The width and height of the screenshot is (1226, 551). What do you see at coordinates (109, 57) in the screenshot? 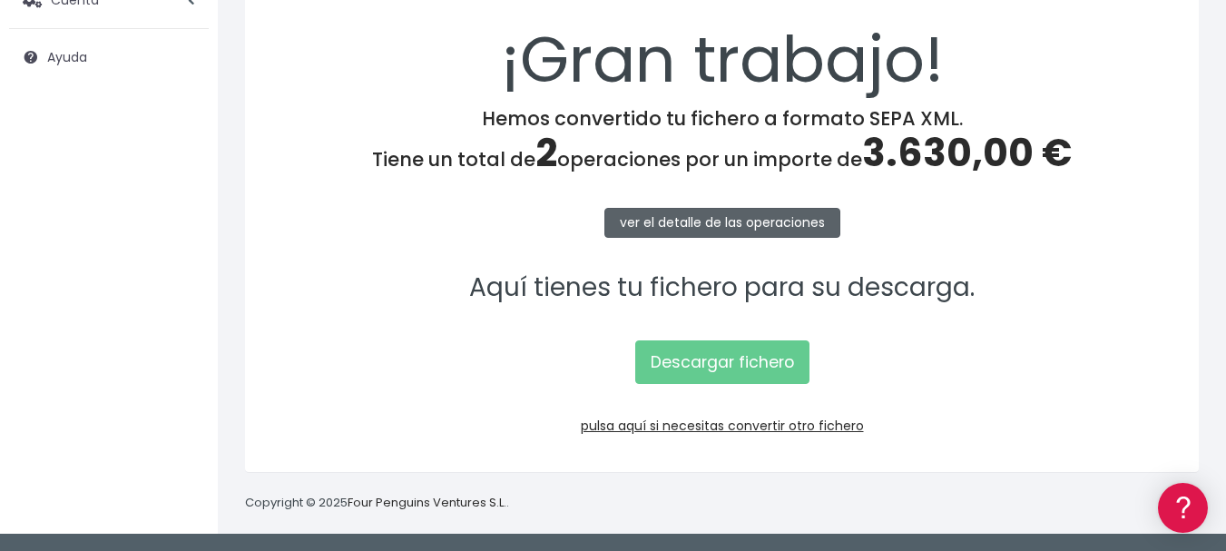
I see `a: Ayuda` at bounding box center [109, 57].